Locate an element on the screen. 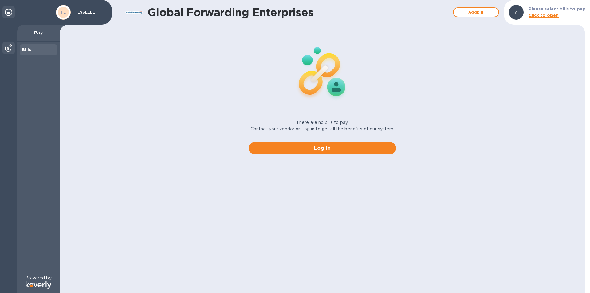  span: Log in is located at coordinates (323, 148).